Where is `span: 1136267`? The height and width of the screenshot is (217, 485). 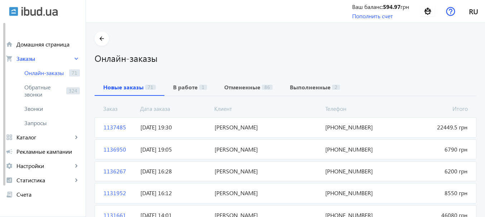 span: 1136267 is located at coordinates (119, 172).